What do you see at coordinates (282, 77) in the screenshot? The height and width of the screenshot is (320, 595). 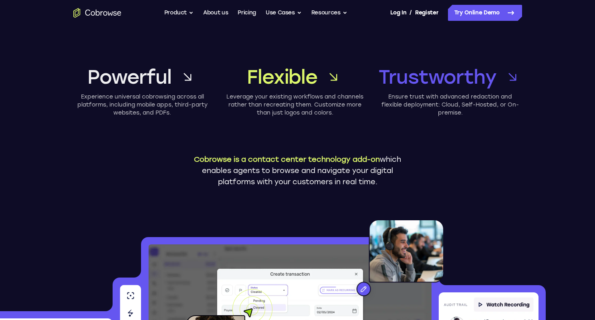 I see `span: Flexible` at bounding box center [282, 77].